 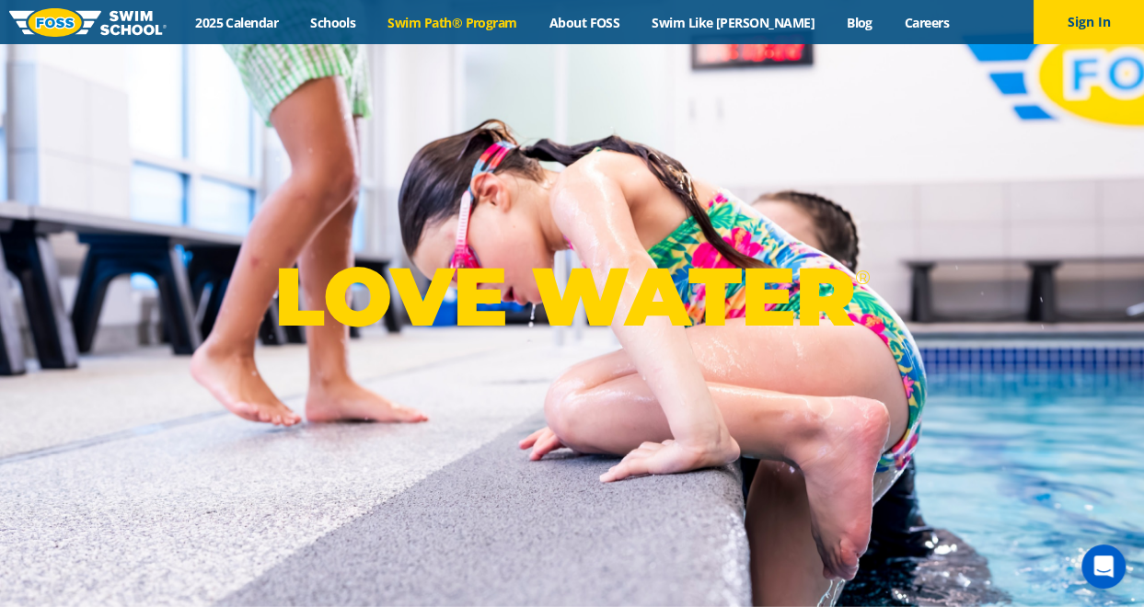 I want to click on a: Schools, so click(x=333, y=22).